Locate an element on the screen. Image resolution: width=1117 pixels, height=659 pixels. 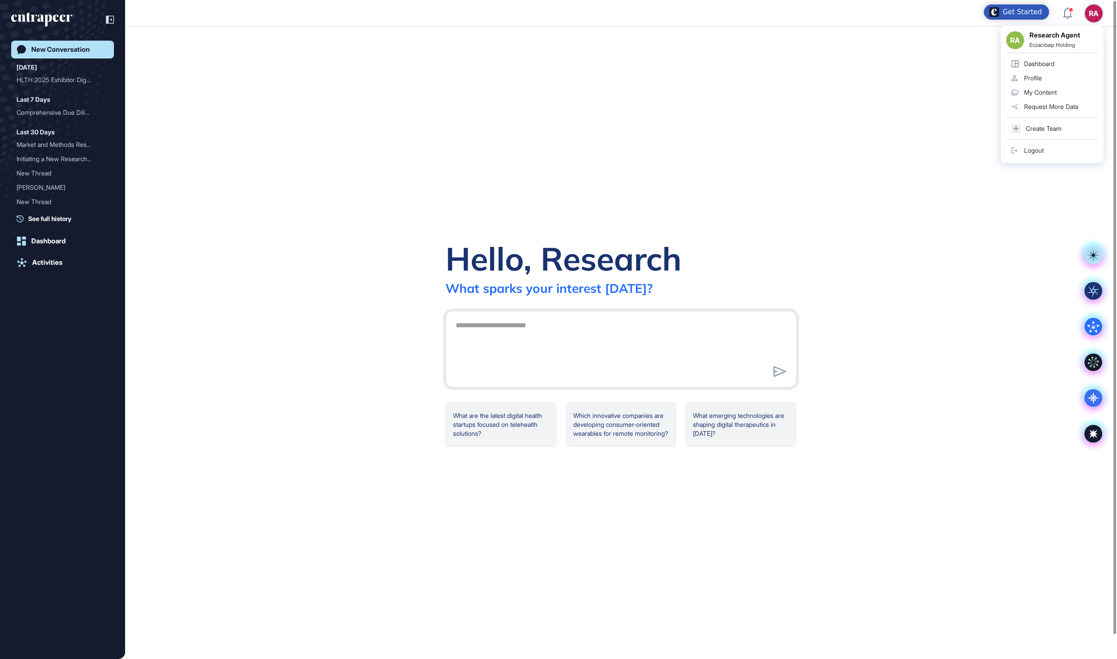
div: Get Started is located at coordinates (1022, 12).